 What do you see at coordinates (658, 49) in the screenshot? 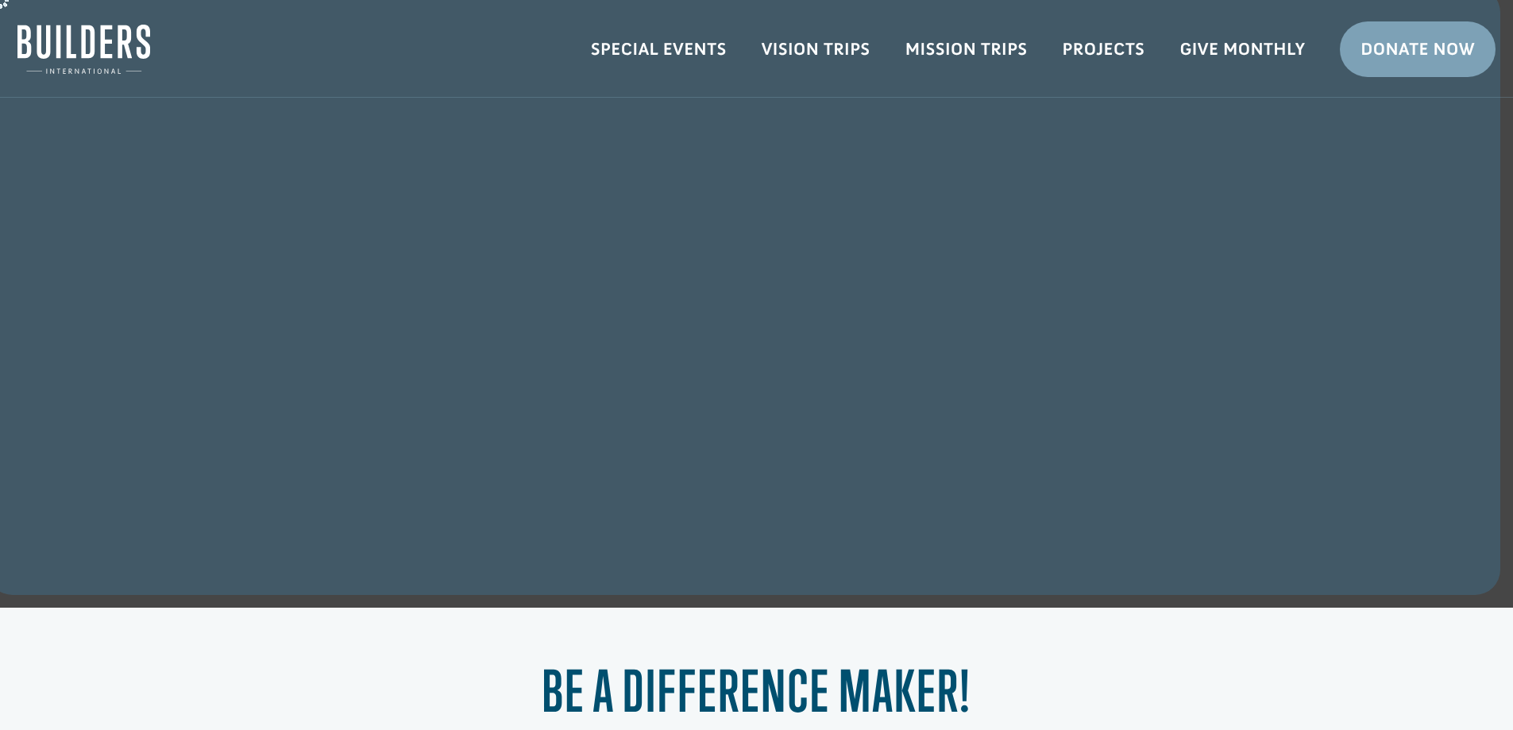
I see `a: Special Events` at bounding box center [658, 49].